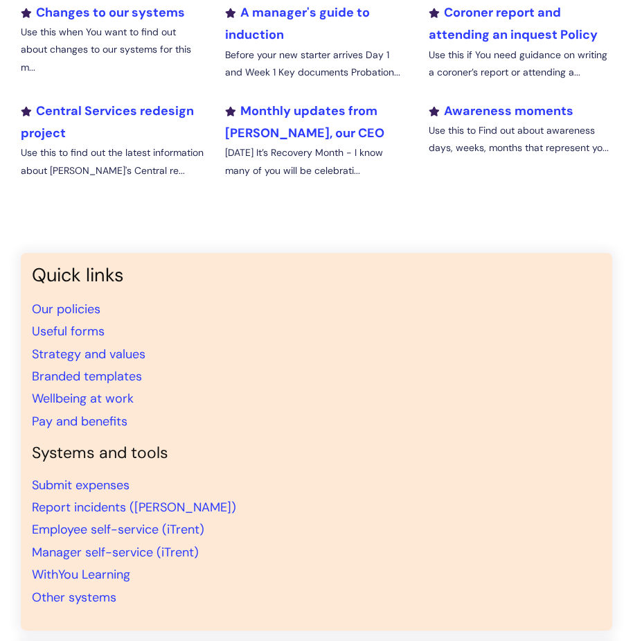  Describe the element at coordinates (102, 12) in the screenshot. I see `a: Changes to our systems` at that location.